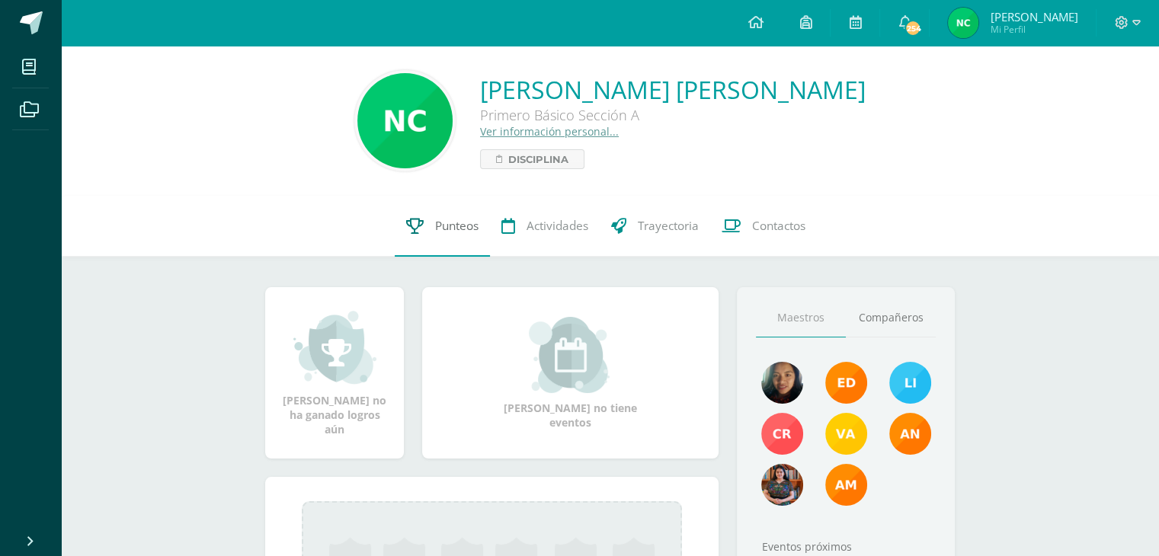  What do you see at coordinates (532, 159) in the screenshot?
I see `a: Disciplina` at bounding box center [532, 159].